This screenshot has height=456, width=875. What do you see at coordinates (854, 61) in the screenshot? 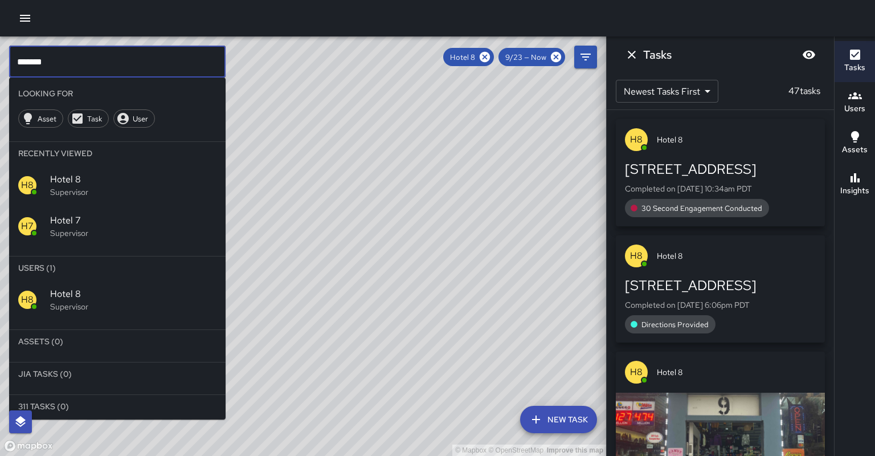
I see `button: Tasks` at bounding box center [854, 61].